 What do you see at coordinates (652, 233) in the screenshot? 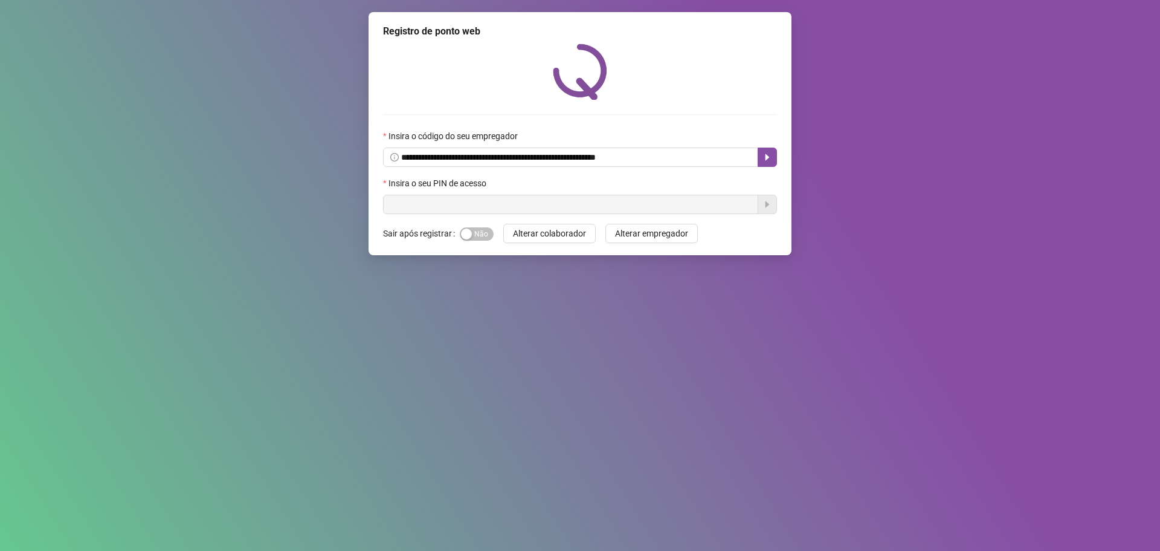
I see `button: Alterar empregador` at bounding box center [652, 233].